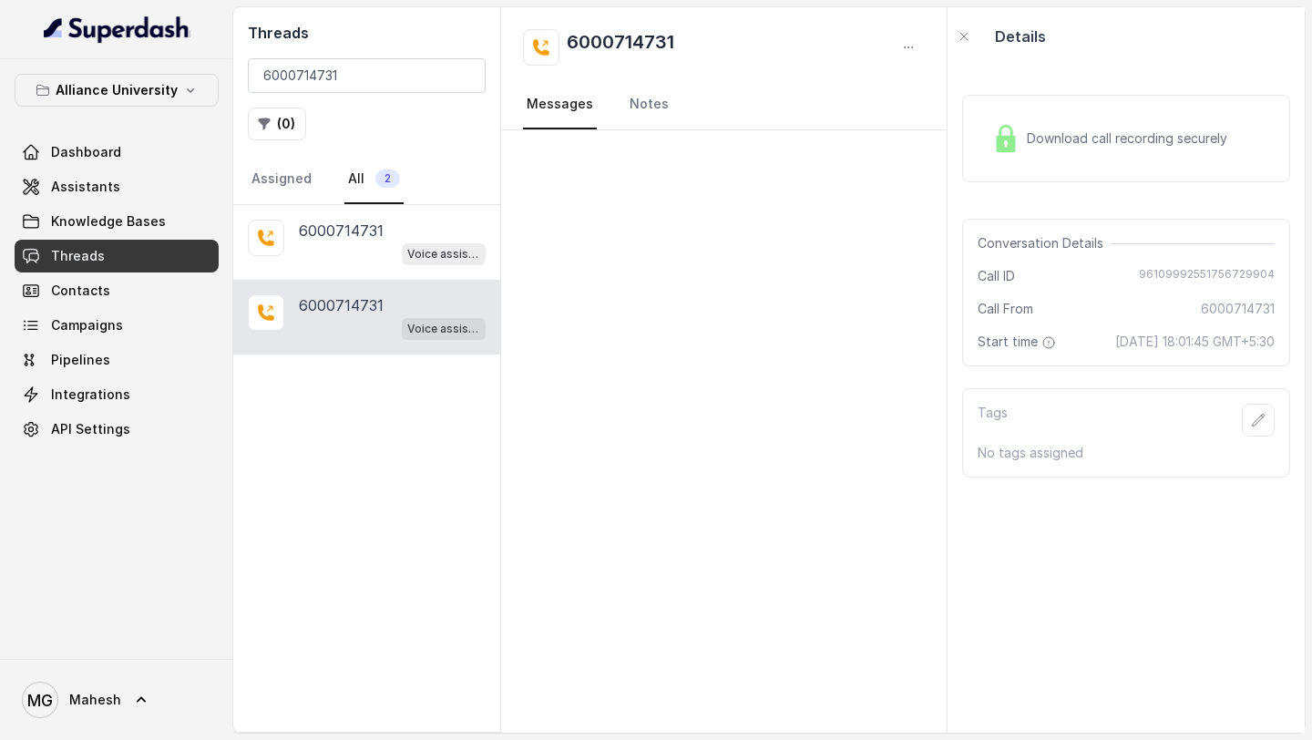 The width and height of the screenshot is (1312, 740). I want to click on a: All2, so click(374, 179).